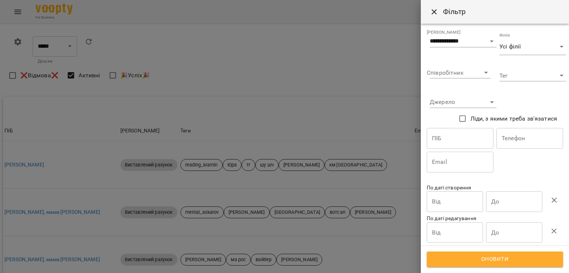 The image size is (569, 273). Describe the element at coordinates (445, 73) in the screenshot. I see `label: Співробітник` at that location.